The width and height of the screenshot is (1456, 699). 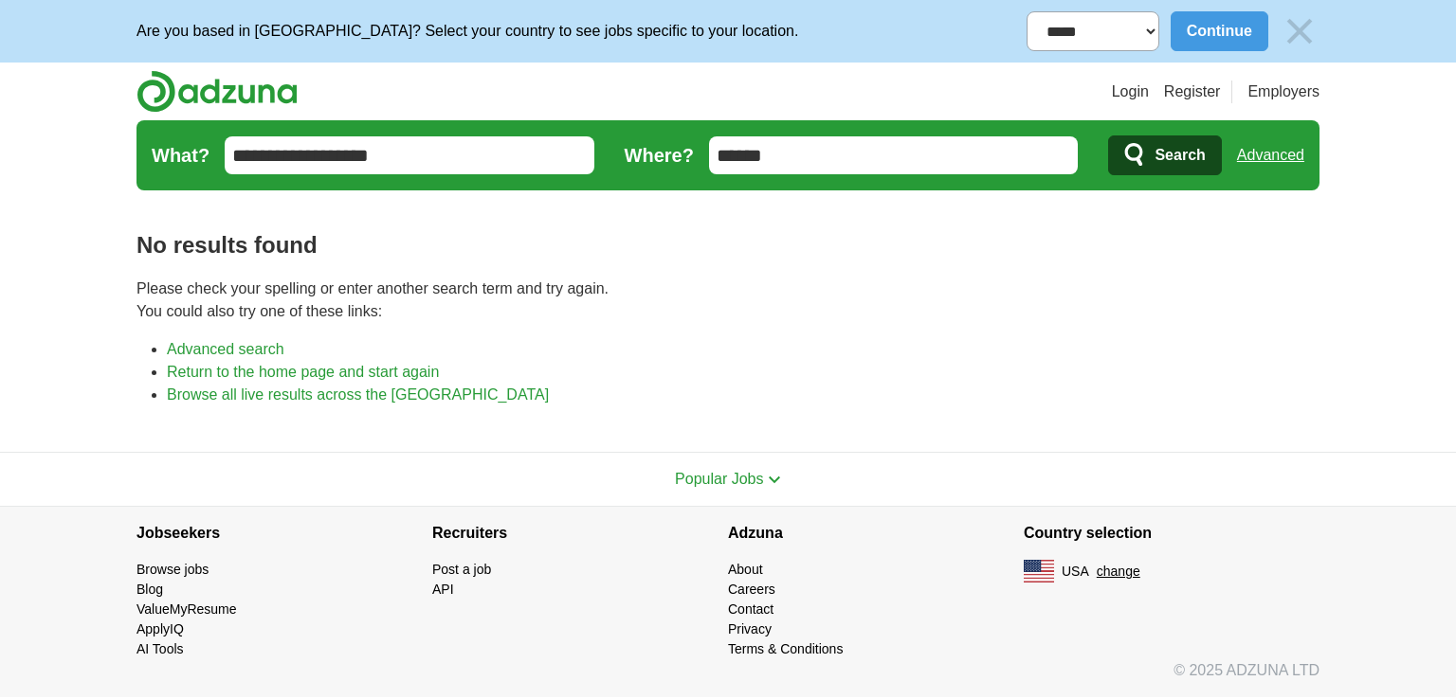 I want to click on a: Login, so click(x=1130, y=92).